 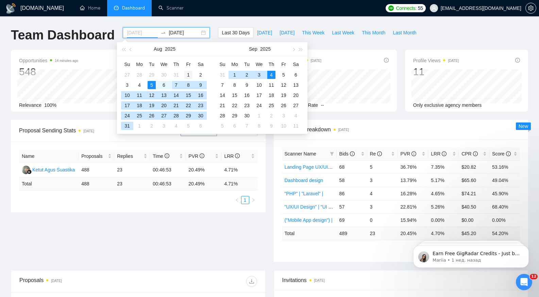 What do you see at coordinates (284, 95) in the screenshot?
I see `td: 2025-09-19` at bounding box center [284, 95].